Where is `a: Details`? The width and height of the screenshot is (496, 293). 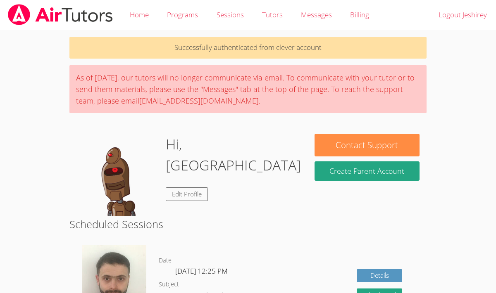
a: Details is located at coordinates (379, 276).